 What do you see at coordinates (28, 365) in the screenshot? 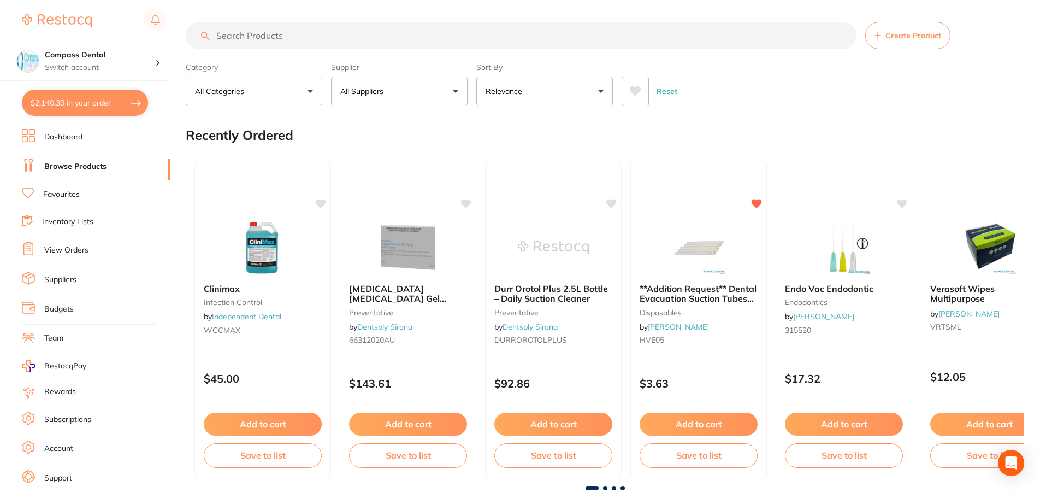
I see `img: RestocqPay` at bounding box center [28, 365].